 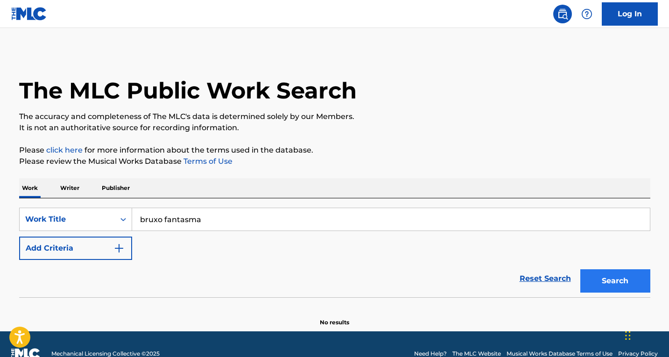 I want to click on p: Writer, so click(x=70, y=188).